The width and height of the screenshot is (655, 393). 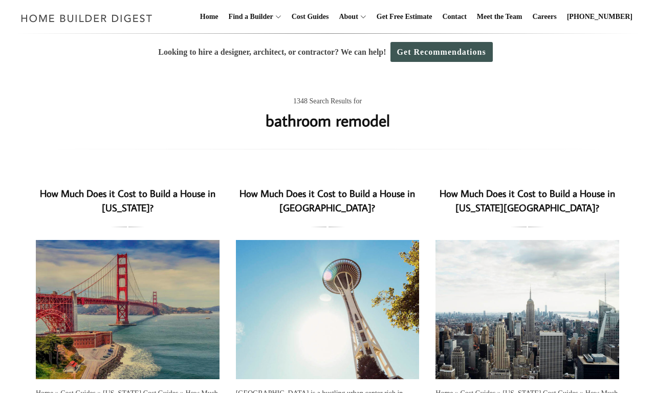 I want to click on a: Get Recommendations, so click(x=441, y=52).